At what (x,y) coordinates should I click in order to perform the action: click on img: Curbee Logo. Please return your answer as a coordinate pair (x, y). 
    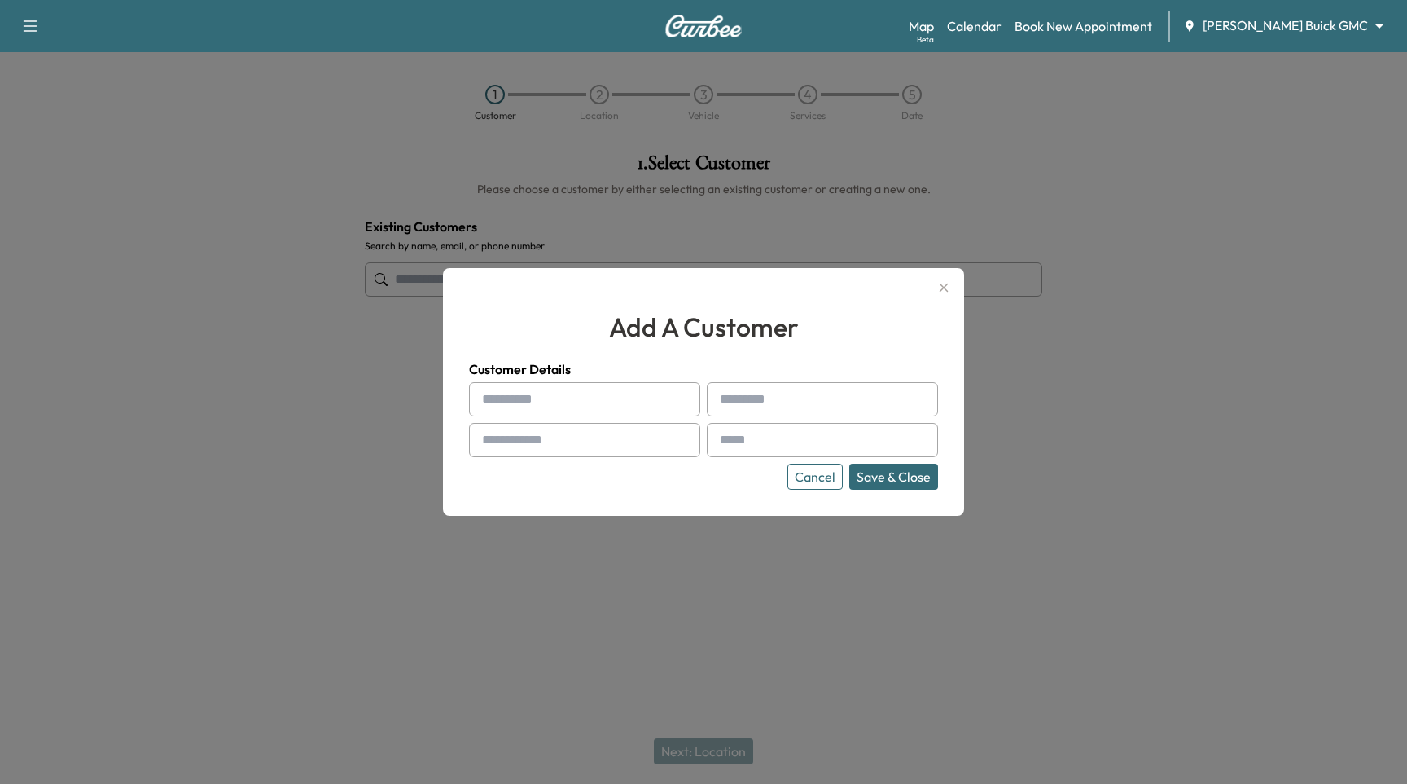
    Looking at the image, I should click on (704, 26).